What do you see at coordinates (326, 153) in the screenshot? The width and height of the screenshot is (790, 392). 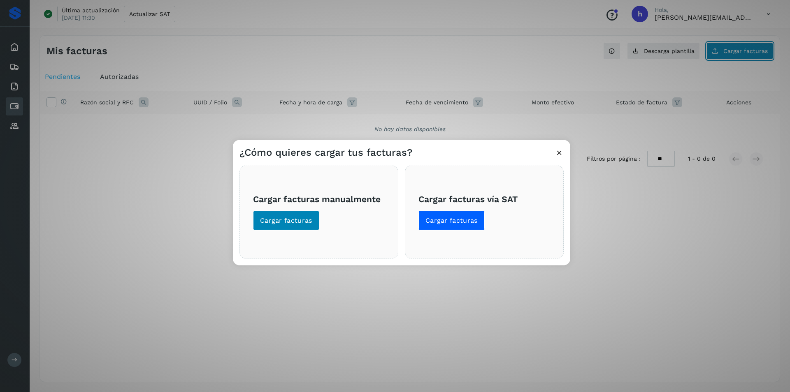 I see `h3: ¿Cómo quieres cargar tus facturas?` at bounding box center [326, 153].